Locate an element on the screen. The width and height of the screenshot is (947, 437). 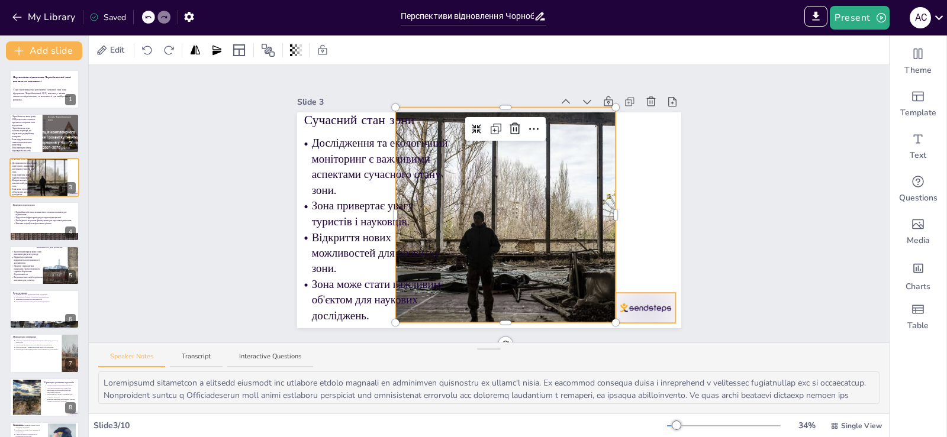
button: My Library is located at coordinates (44, 17).